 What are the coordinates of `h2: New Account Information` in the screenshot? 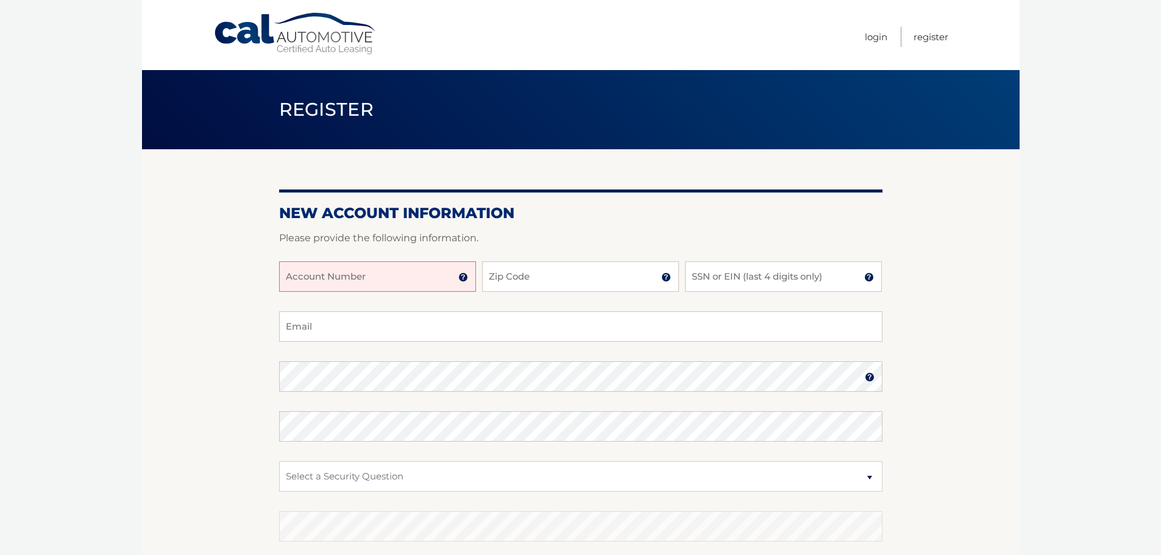 It's located at (581, 213).